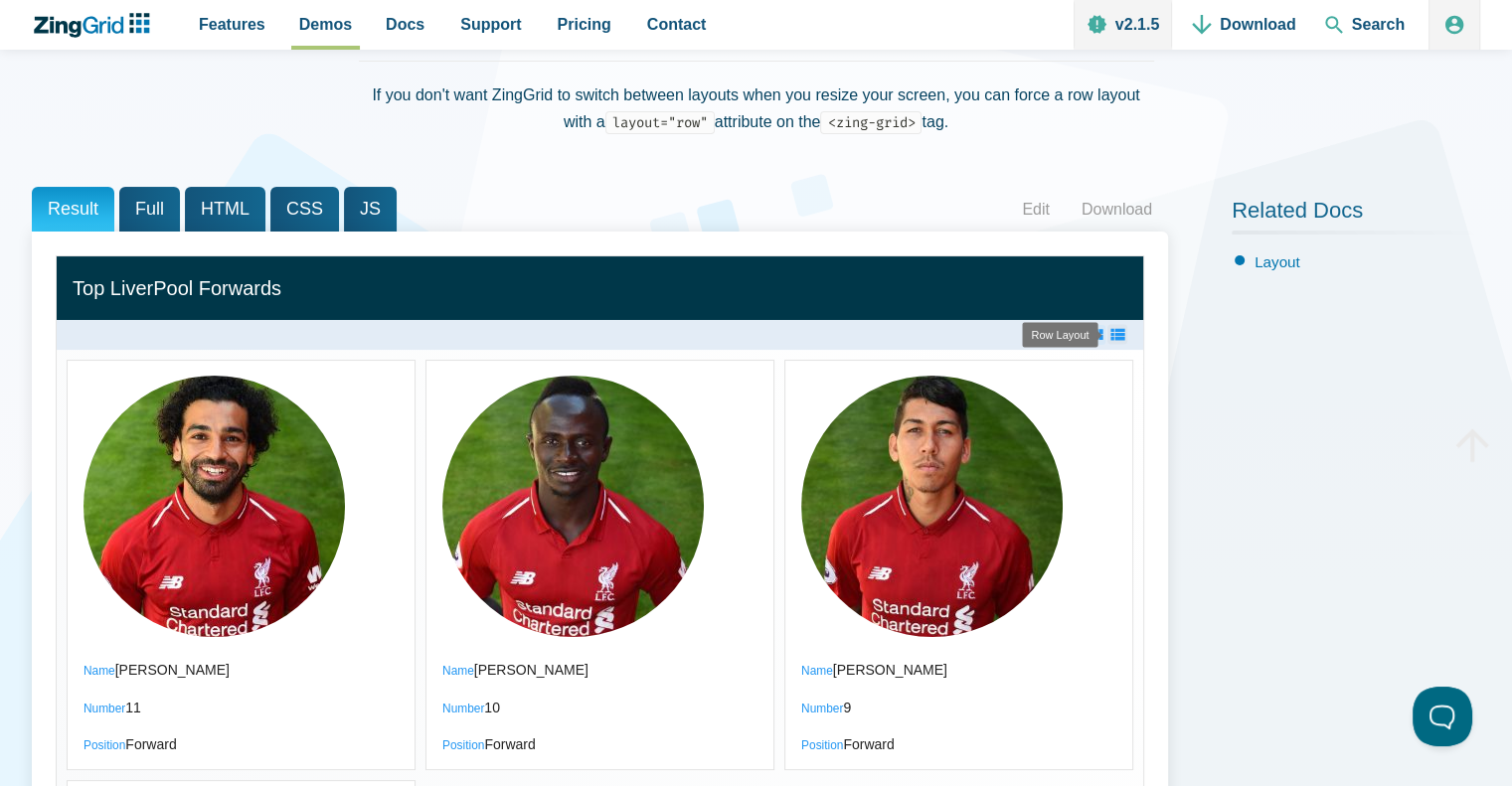 This screenshot has width=1512, height=786. I want to click on h2: Related Docs, so click(1356, 216).